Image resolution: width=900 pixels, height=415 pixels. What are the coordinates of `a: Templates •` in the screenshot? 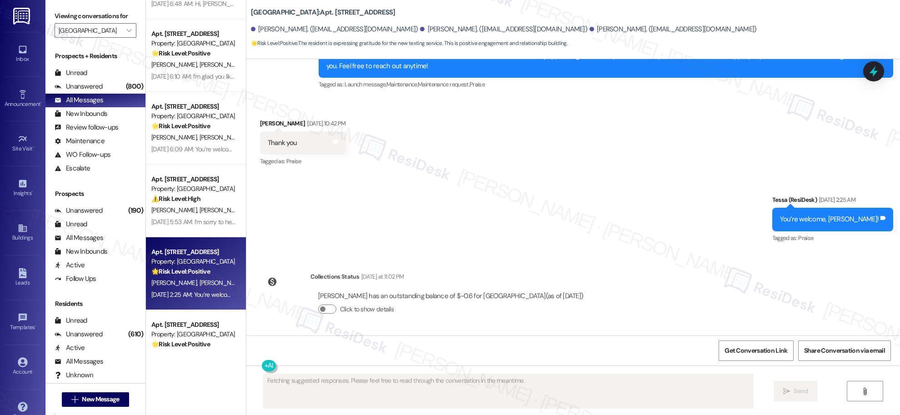 It's located at (23, 322).